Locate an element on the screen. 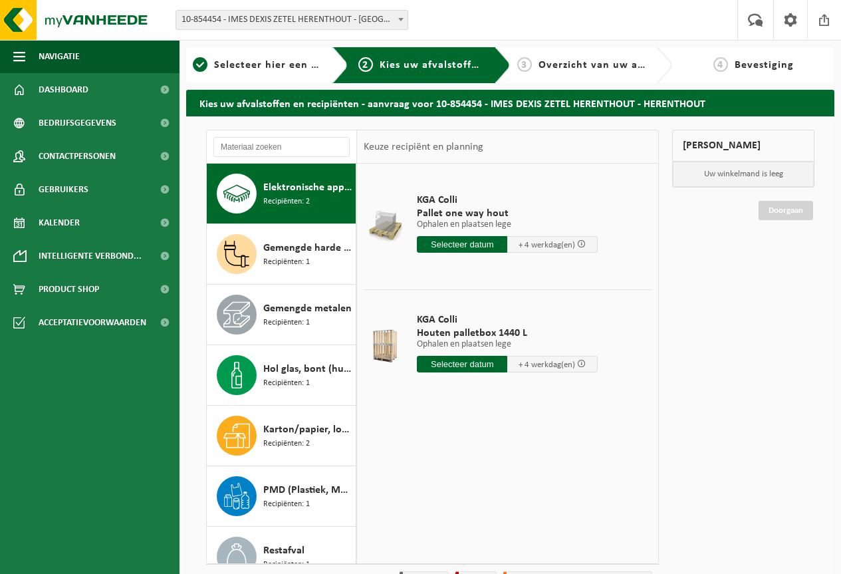  span: Selecteer hier een vestiging is located at coordinates (286, 65).